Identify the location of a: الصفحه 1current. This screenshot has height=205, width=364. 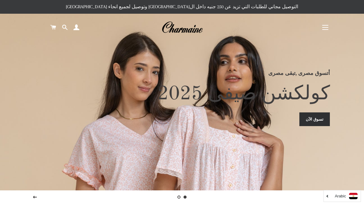
(185, 197).